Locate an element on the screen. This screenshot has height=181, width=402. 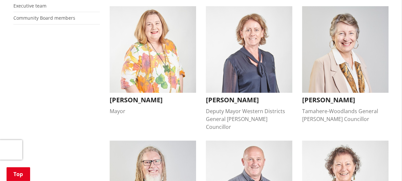
a: Community Board members is located at coordinates (44, 18).